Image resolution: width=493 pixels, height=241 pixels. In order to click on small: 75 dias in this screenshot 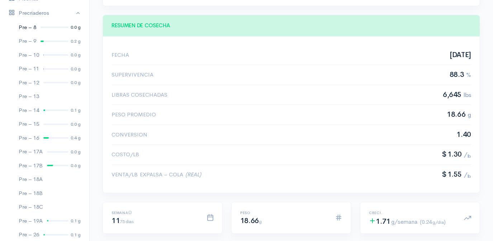, I will do `click(127, 221)`.